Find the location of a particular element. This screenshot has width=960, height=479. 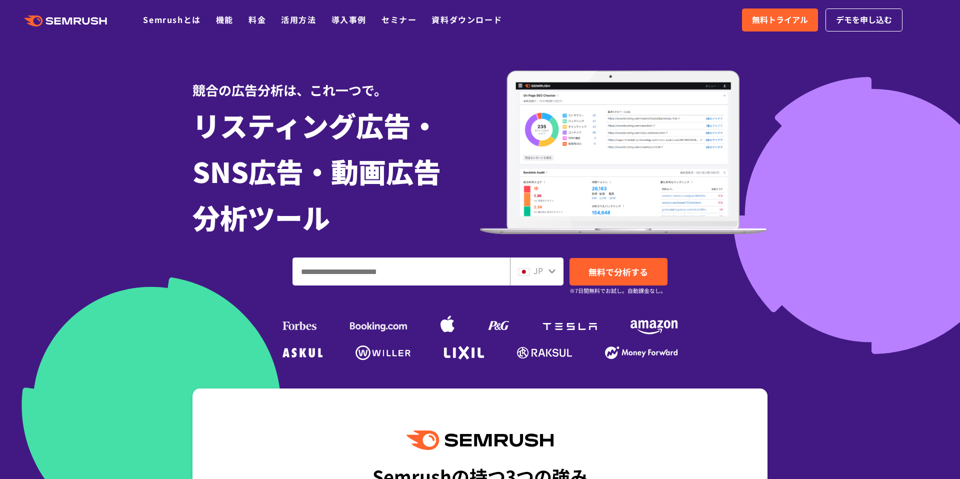

h1: リスティング広告・ SNS広告・動画広告 分析ツール is located at coordinates (336, 171).